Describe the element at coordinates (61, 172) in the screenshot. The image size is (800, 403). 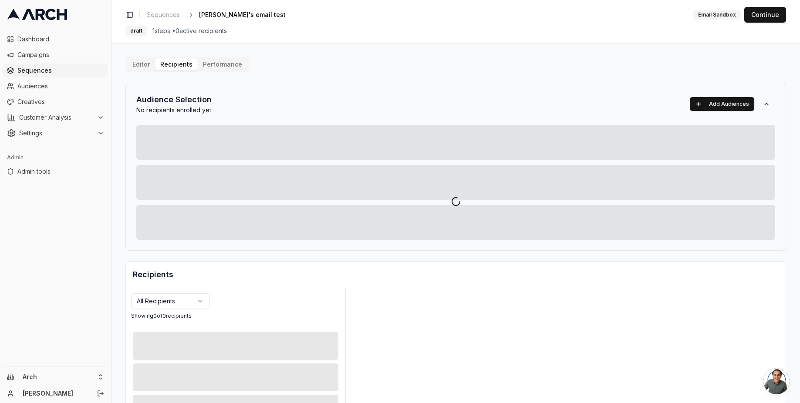
I see `span: Admin tools` at that location.